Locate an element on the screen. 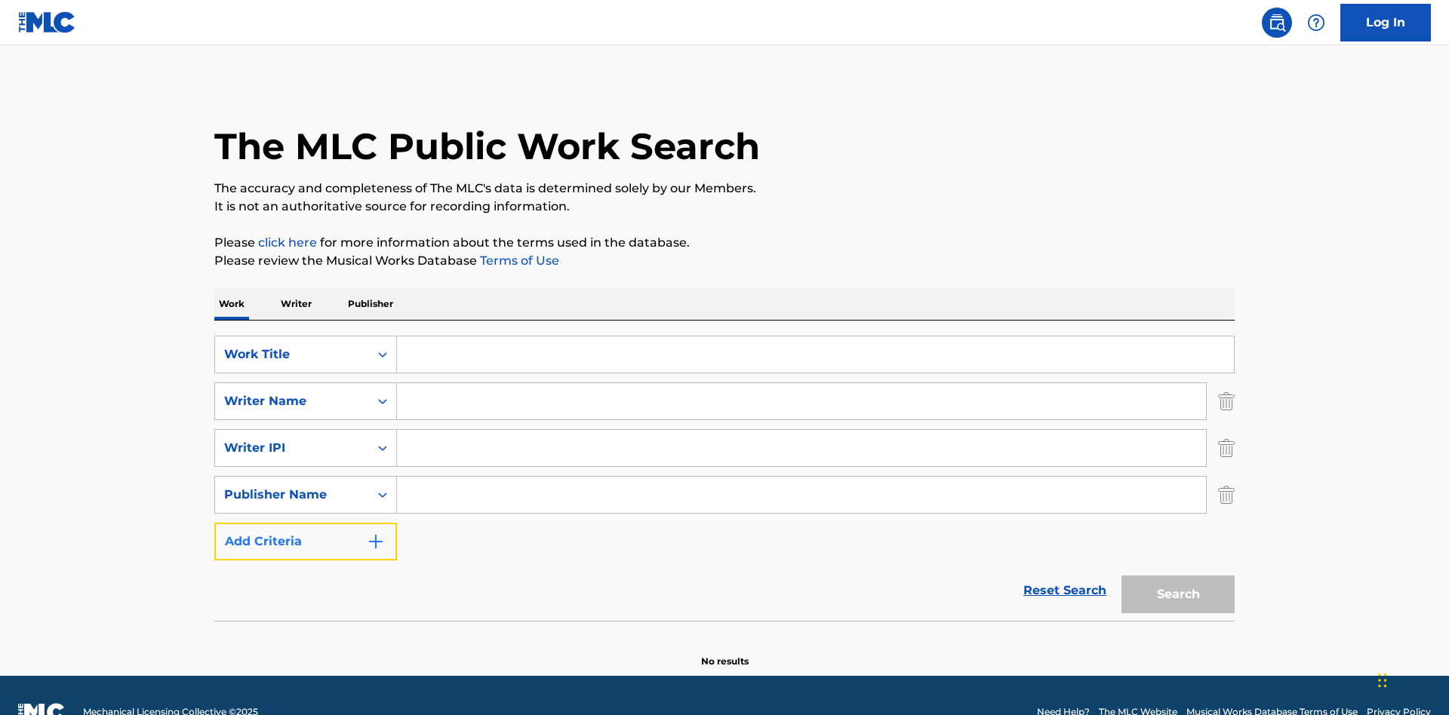 This screenshot has height=715, width=1449. div: Chat Widget is located at coordinates (1411, 679).